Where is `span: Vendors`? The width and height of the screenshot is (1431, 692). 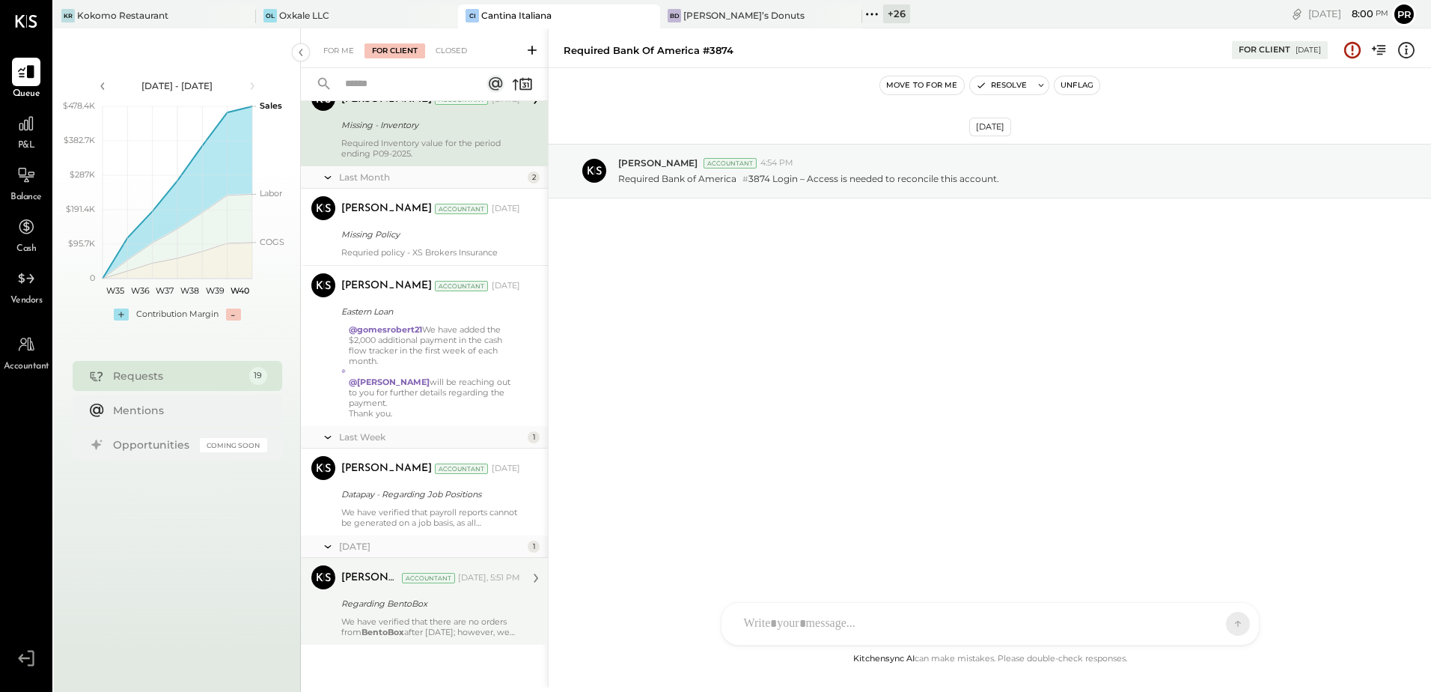 span: Vendors is located at coordinates (26, 301).